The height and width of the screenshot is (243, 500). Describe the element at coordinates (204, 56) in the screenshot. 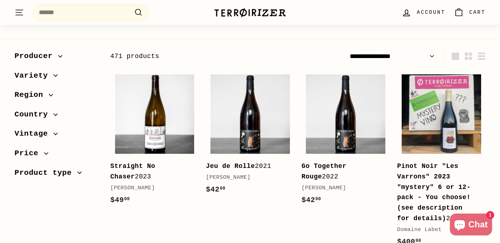

I see `div: 471 products` at that location.